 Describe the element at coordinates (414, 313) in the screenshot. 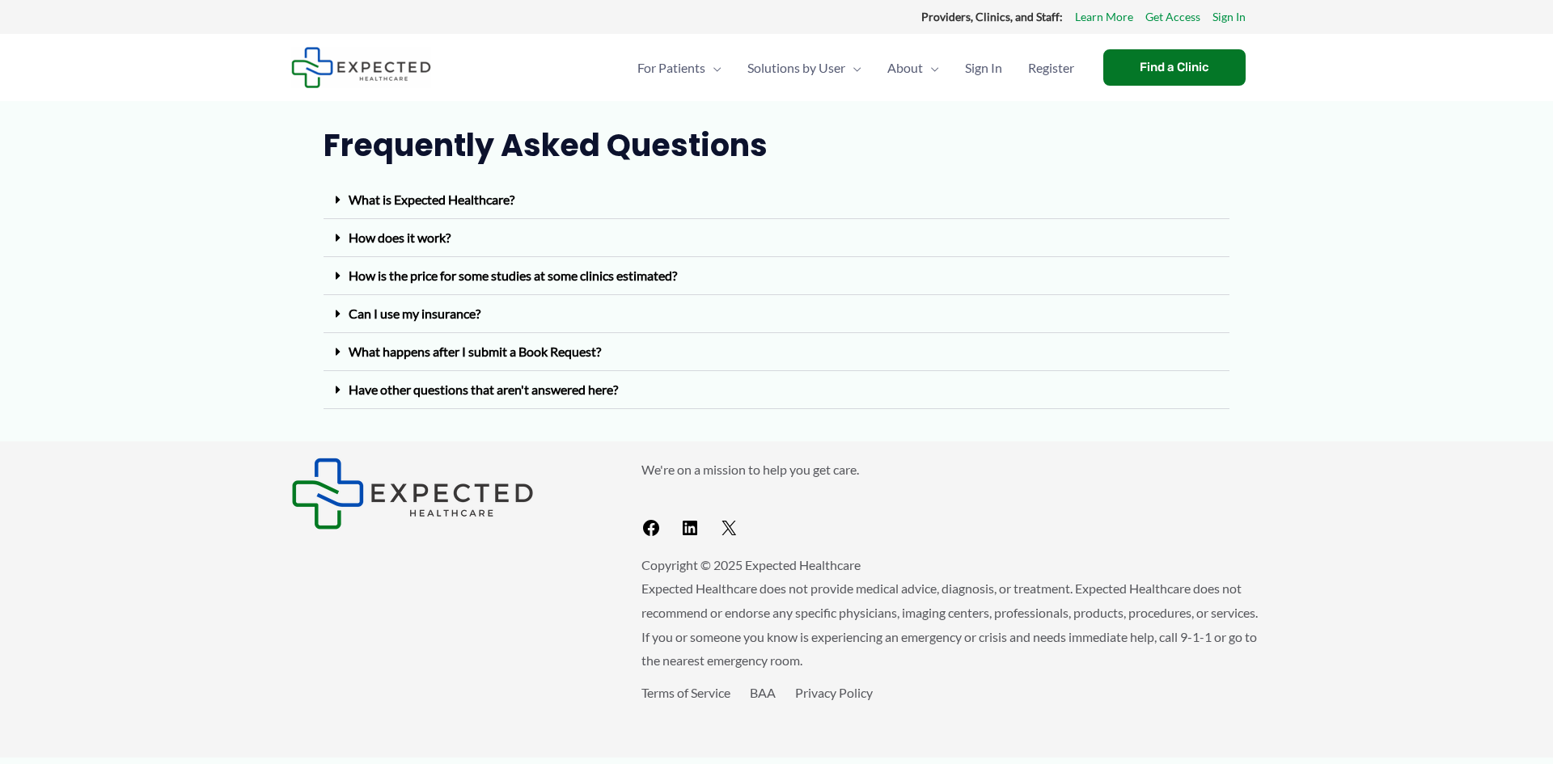

I see `a: Can I use my insurance?` at that location.